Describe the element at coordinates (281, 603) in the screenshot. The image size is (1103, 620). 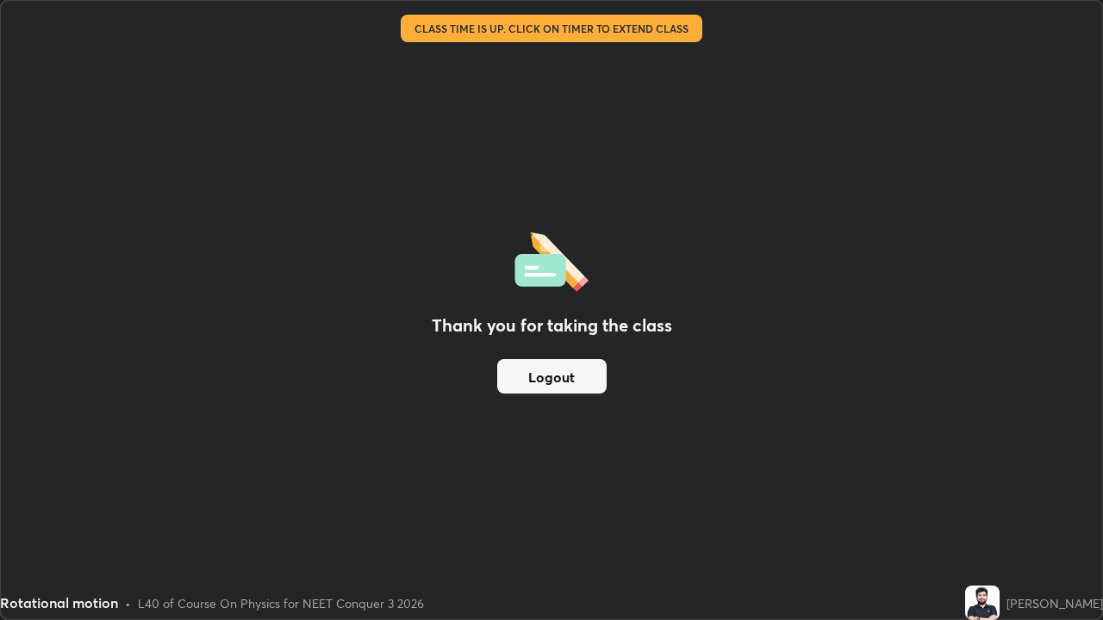
I see `div: L40 of Course On Physics for NEET Conquer 3 2026` at that location.